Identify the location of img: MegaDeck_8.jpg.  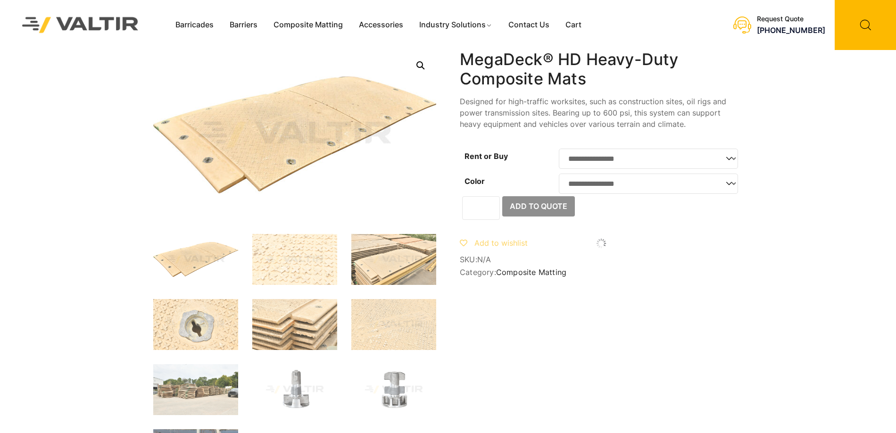
(295, 325).